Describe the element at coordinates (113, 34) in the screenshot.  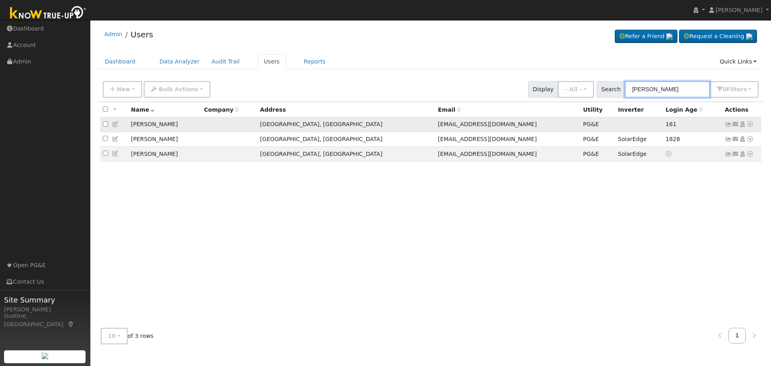
I see `a: Admin` at that location.